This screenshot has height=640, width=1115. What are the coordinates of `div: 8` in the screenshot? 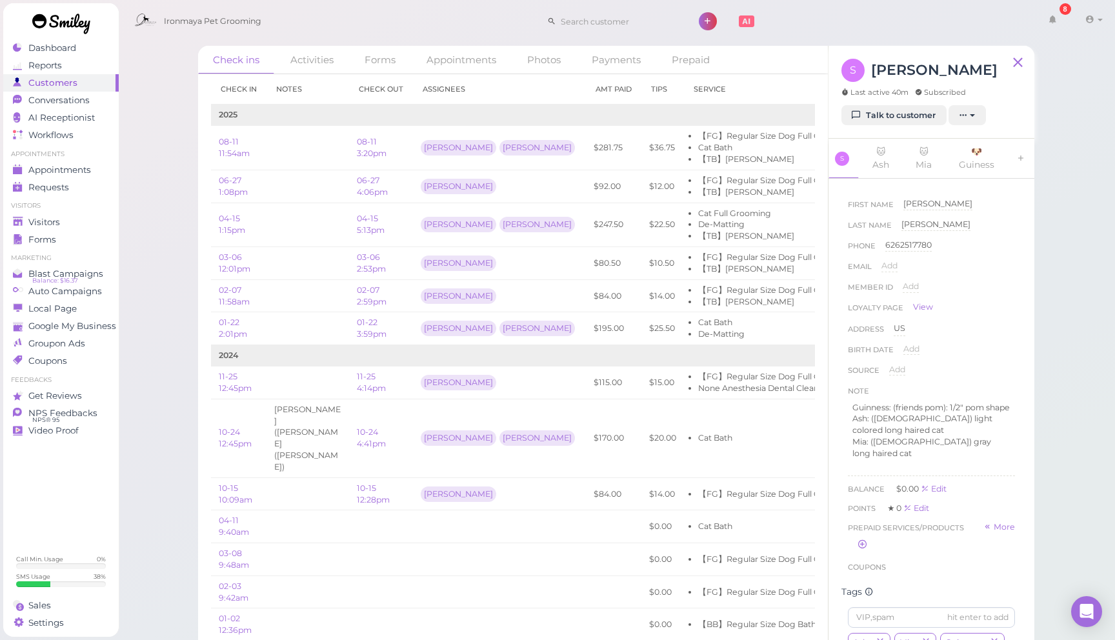 It's located at (1065, 9).